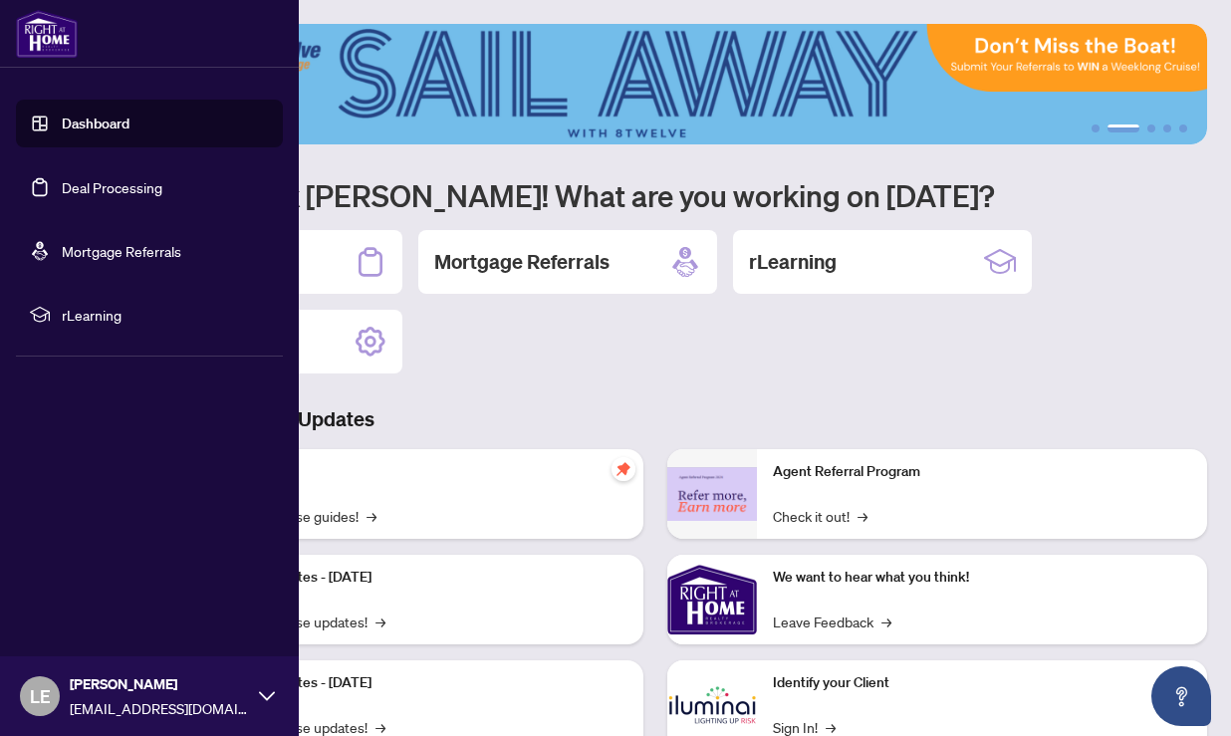 This screenshot has height=736, width=1231. Describe the element at coordinates (982, 472) in the screenshot. I see `p: Agent Referral Program` at that location.